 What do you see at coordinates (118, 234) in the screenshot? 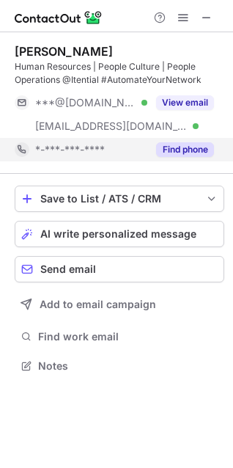
I see `span: AI write personalized message` at bounding box center [118, 234].